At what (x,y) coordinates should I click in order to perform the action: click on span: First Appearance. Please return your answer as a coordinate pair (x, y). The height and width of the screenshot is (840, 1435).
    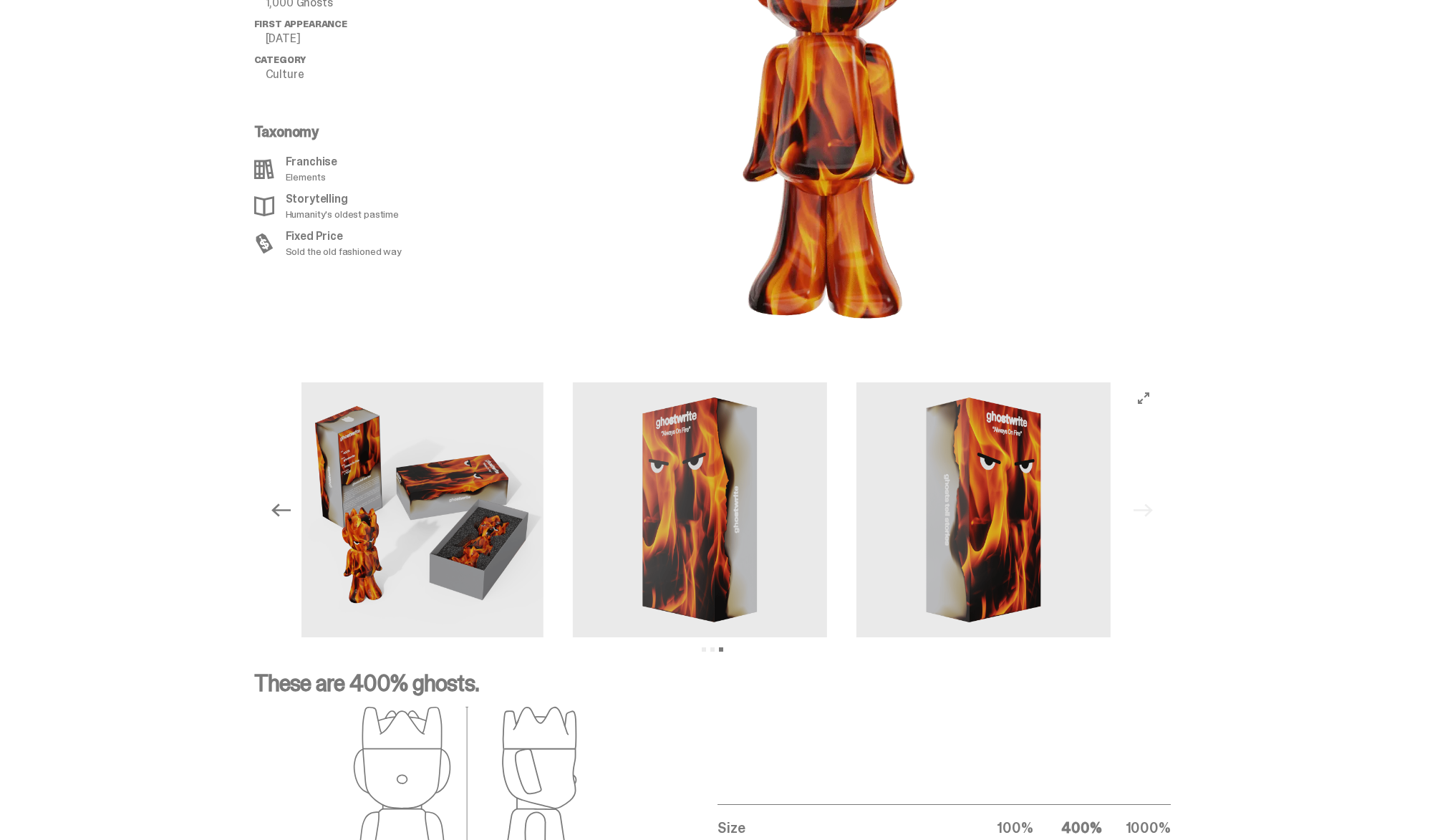
    Looking at the image, I should click on (301, 24).